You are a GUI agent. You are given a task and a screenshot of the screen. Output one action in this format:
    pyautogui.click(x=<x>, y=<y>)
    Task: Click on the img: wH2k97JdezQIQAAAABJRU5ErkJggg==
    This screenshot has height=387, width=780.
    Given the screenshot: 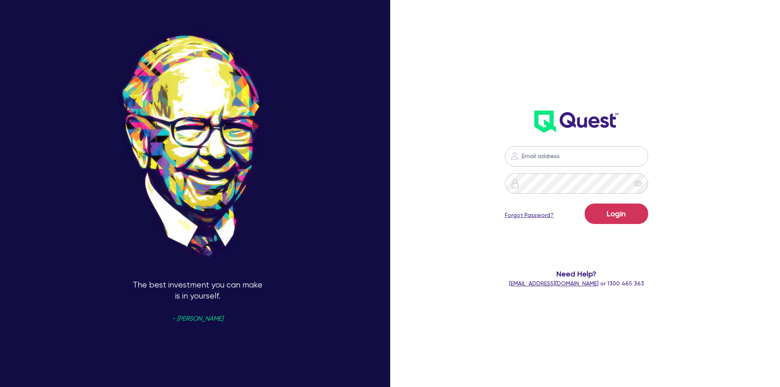 What is the action you would take?
    pyautogui.click(x=576, y=122)
    